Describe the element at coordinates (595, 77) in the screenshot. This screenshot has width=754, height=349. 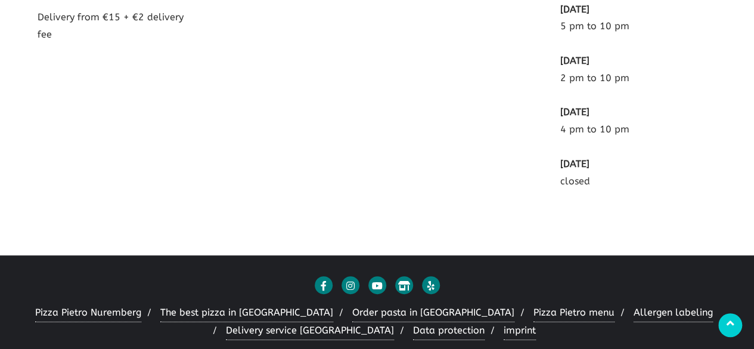
I see `font: 2 pm to 10 pm` at that location.